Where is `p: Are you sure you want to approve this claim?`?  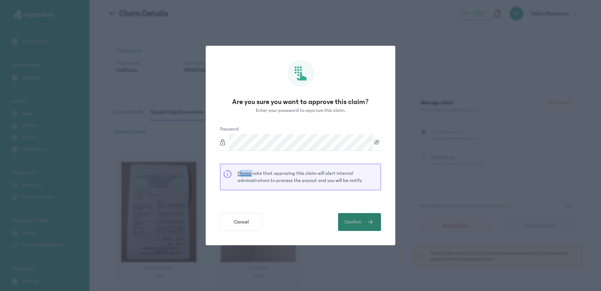
p: Are you sure you want to approve this claim? is located at coordinates (301, 102).